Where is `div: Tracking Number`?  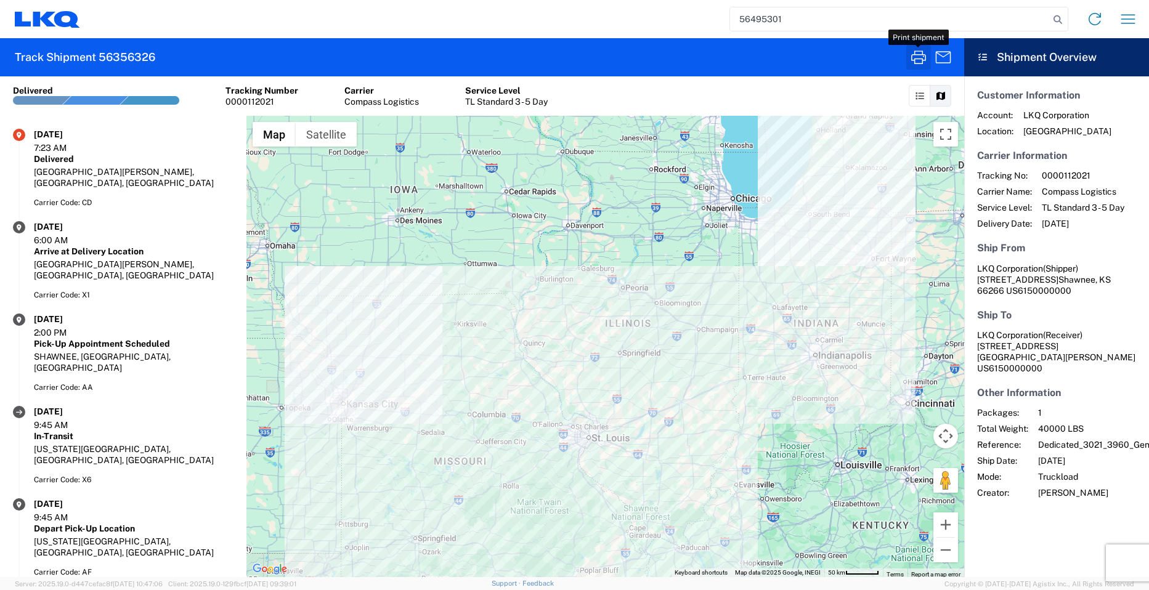 div: Tracking Number is located at coordinates (262, 91).